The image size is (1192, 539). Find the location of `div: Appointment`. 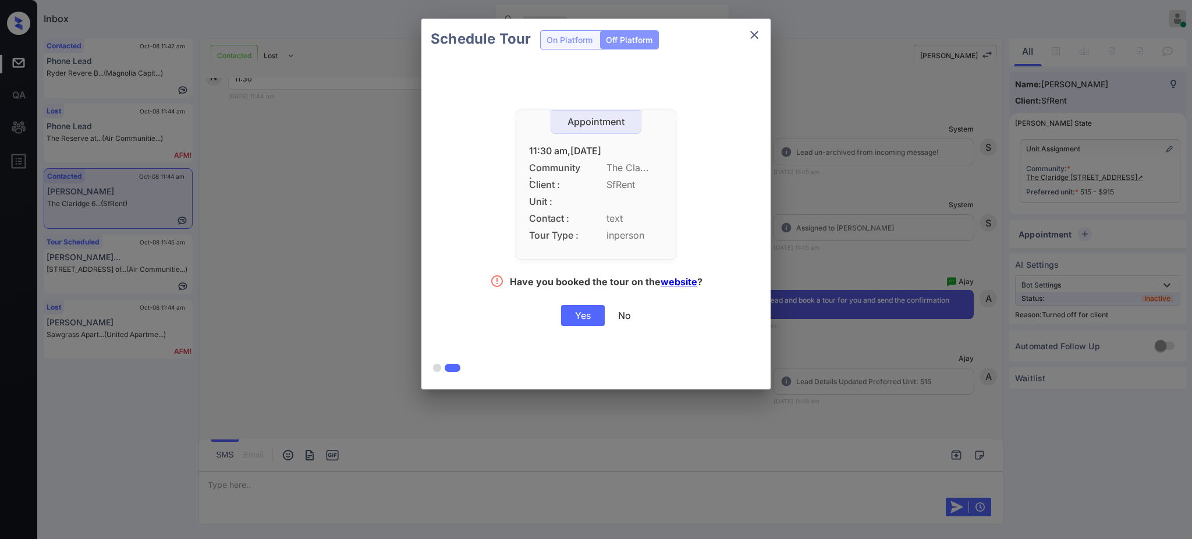

div: Appointment is located at coordinates (596, 122).